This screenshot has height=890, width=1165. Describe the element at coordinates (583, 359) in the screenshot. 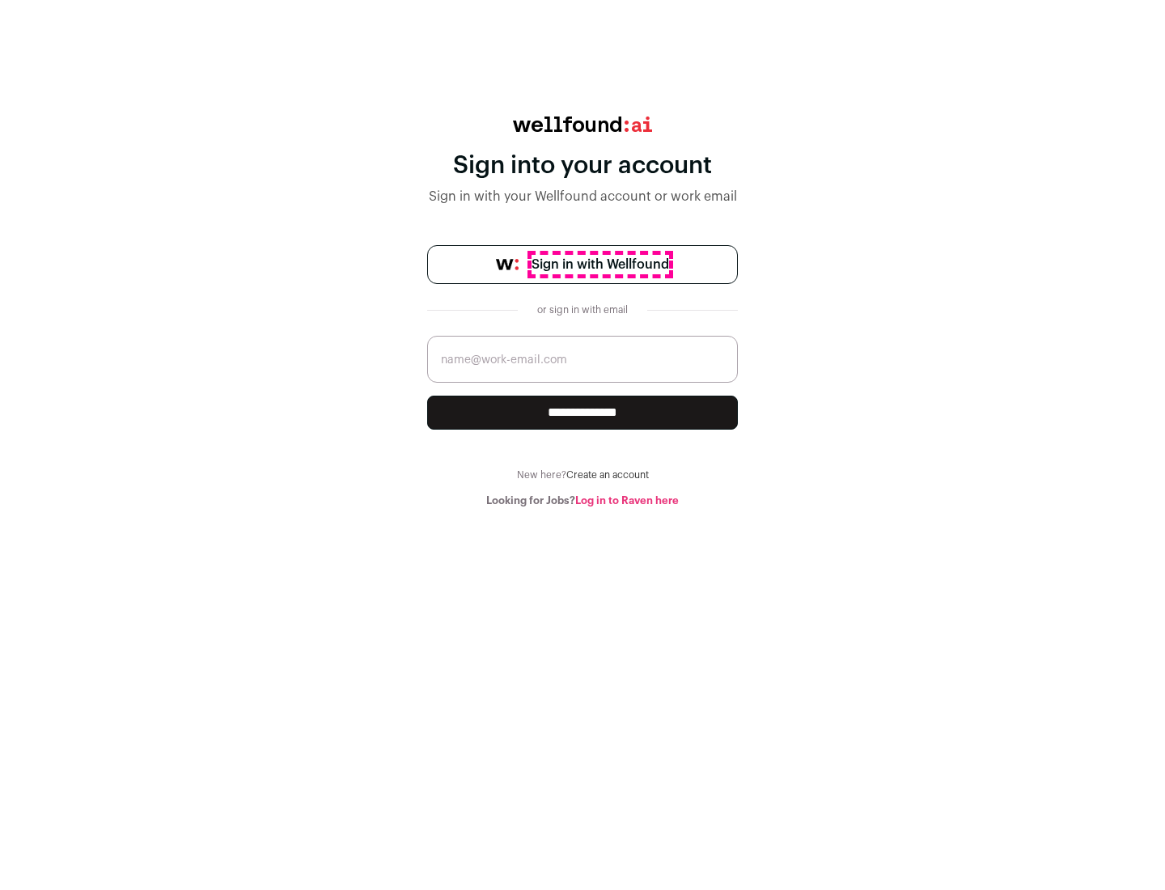

I see `input: name@work-email.com` at that location.